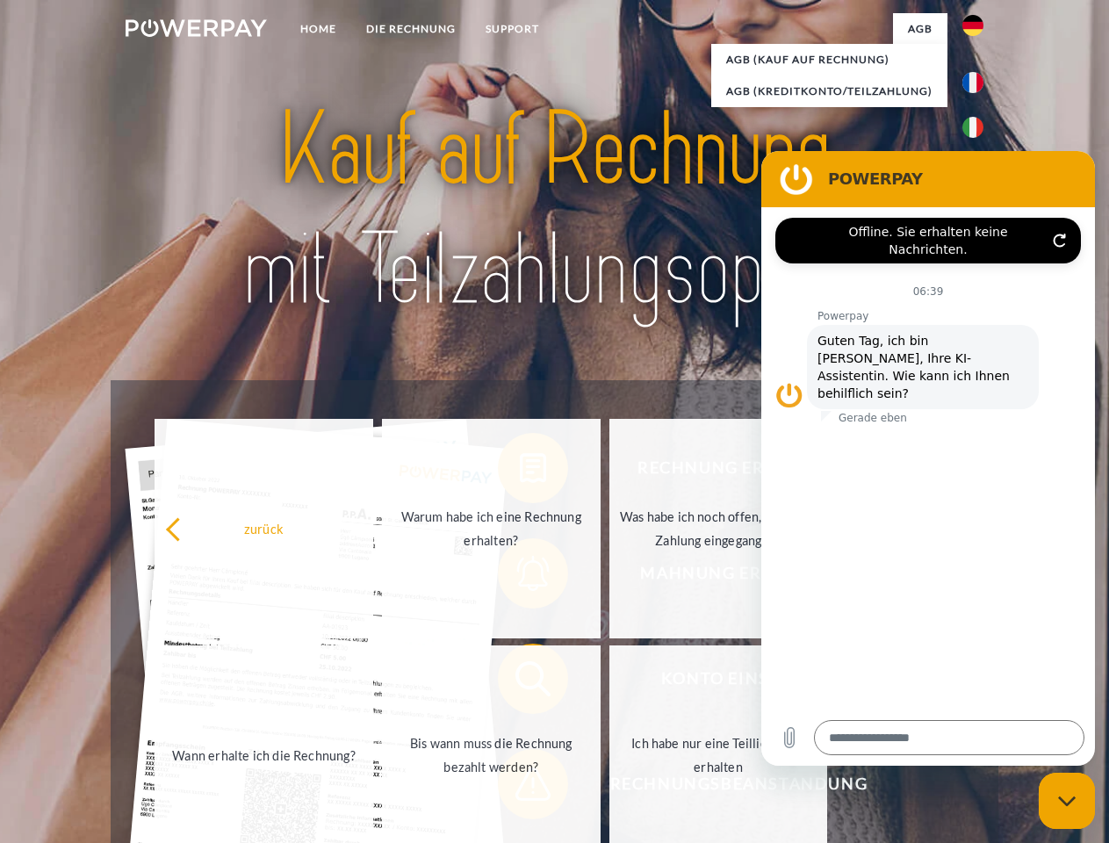 The image size is (1109, 843). I want to click on a: agb, so click(920, 29).